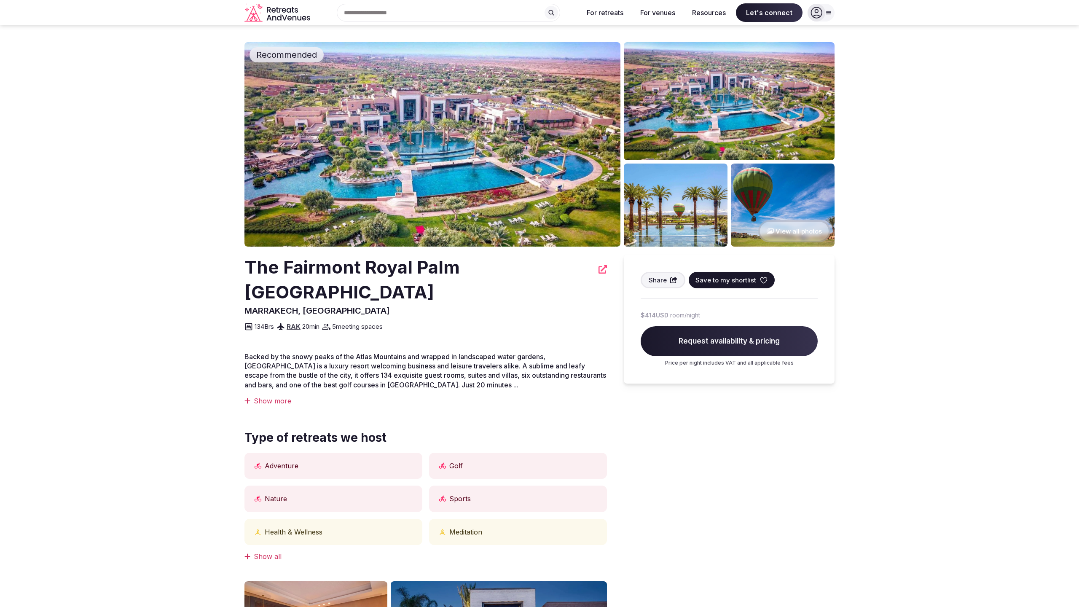 The width and height of the screenshot is (1079, 607). Describe the element at coordinates (293, 326) in the screenshot. I see `a: RAK` at that location.